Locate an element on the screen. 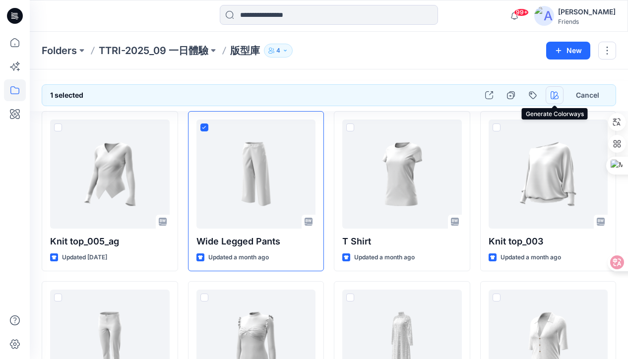 This screenshot has height=359, width=628. img: avatar is located at coordinates (544, 16).